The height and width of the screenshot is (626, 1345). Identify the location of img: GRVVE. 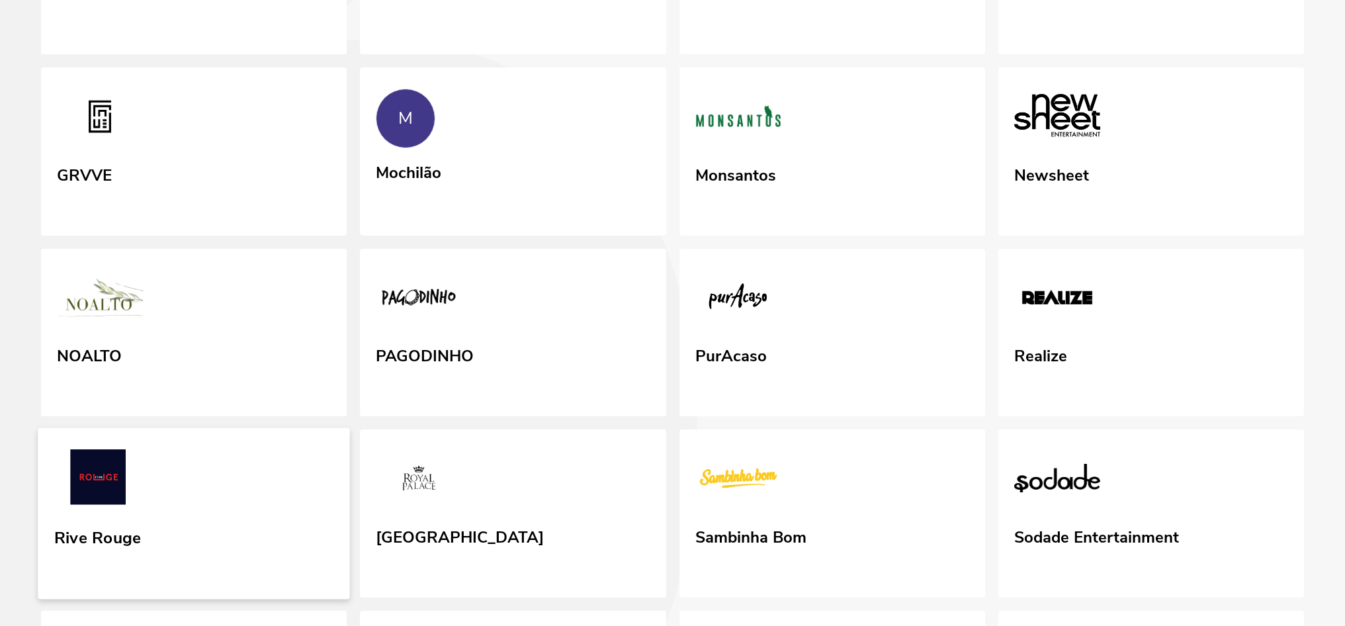
(100, 118).